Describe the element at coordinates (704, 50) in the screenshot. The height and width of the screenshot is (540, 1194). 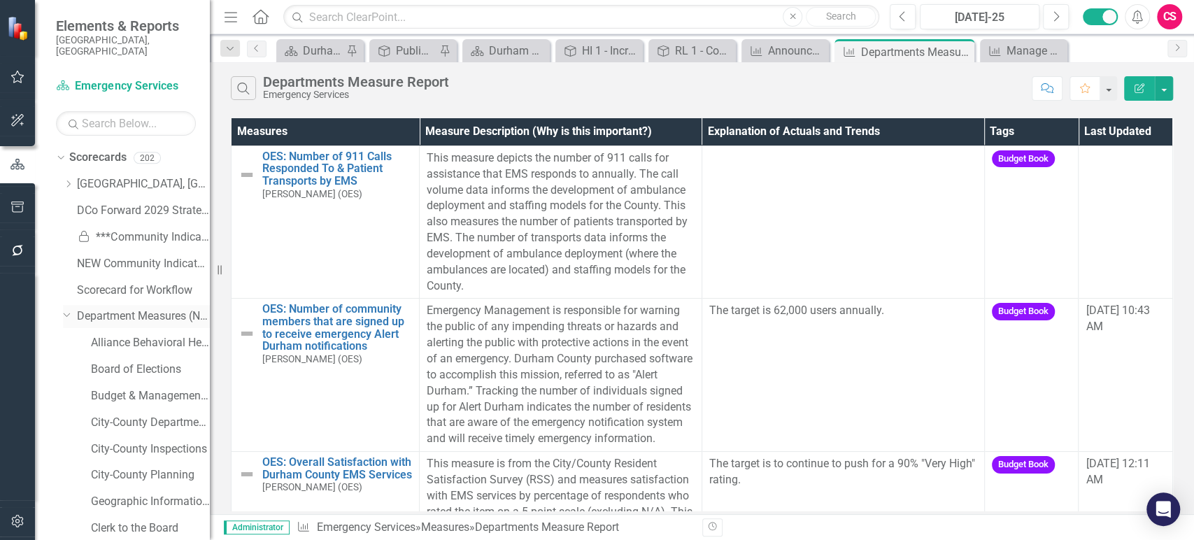
I see `div: RL 1 - Connect Durham residents to good jobs and economic opportunities` at that location.